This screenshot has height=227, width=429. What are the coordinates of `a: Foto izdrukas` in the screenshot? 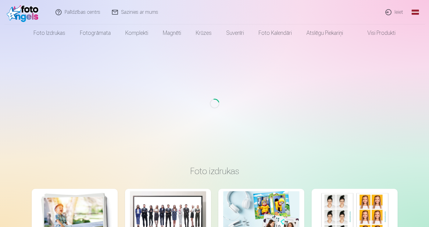 It's located at (49, 33).